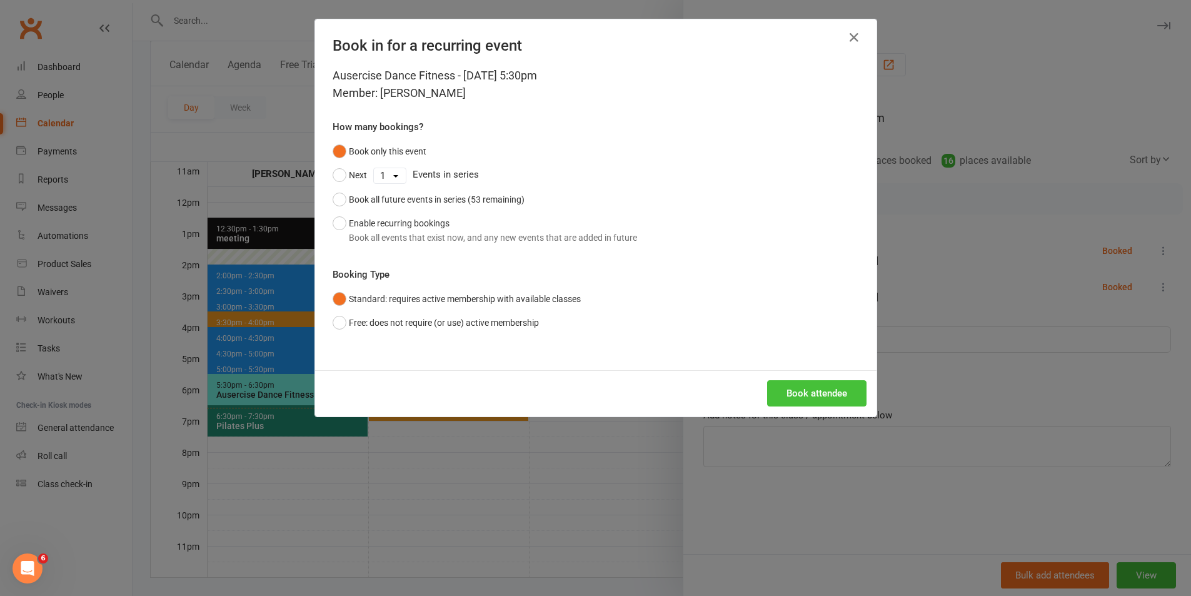 The width and height of the screenshot is (1191, 596). I want to click on button: Free: does not require (or use) active membership, so click(436, 323).